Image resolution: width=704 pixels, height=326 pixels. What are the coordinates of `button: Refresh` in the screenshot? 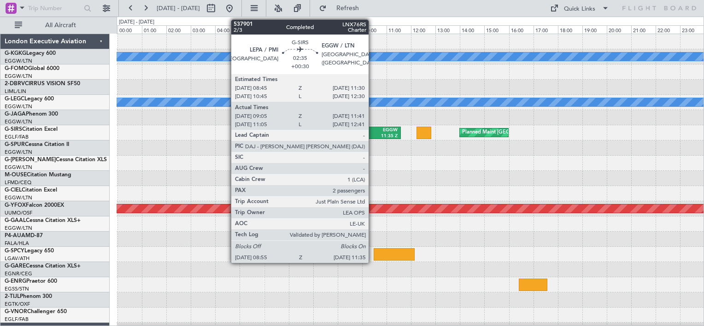 It's located at (342, 8).